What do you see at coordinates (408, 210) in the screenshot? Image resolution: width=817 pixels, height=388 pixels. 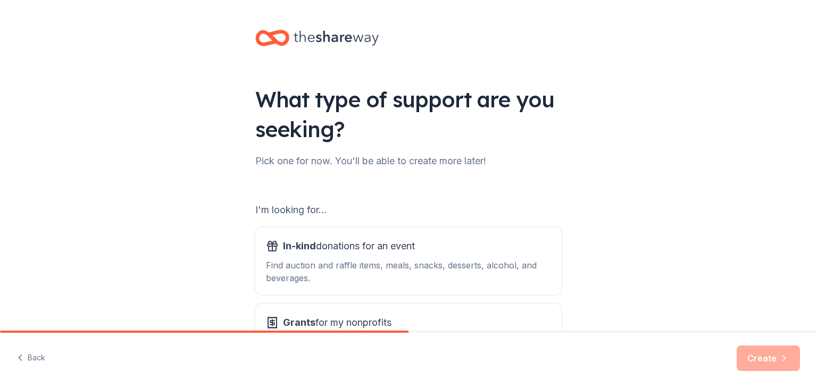 I see `div: I'm looking for...` at bounding box center [408, 210].